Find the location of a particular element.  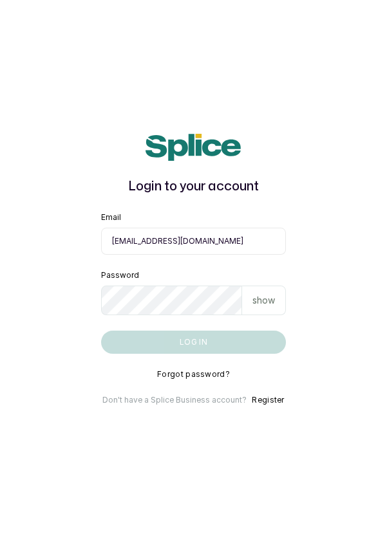

p: Don't have a Splice Business account? is located at coordinates (174, 400).